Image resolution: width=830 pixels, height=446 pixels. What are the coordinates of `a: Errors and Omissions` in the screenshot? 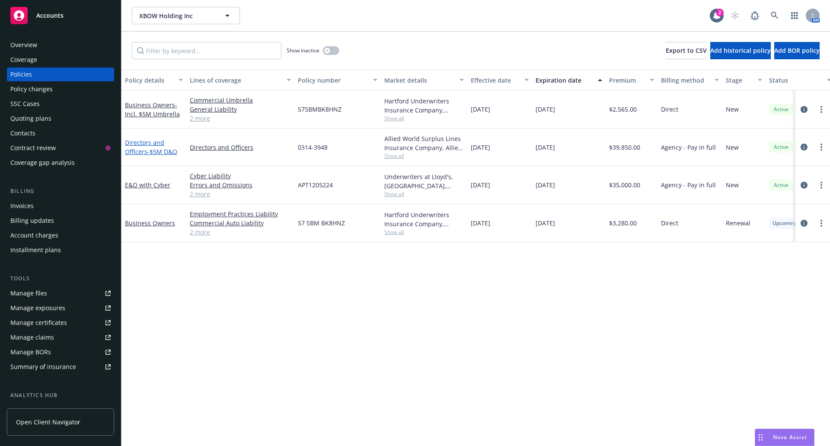 It's located at (240, 185).